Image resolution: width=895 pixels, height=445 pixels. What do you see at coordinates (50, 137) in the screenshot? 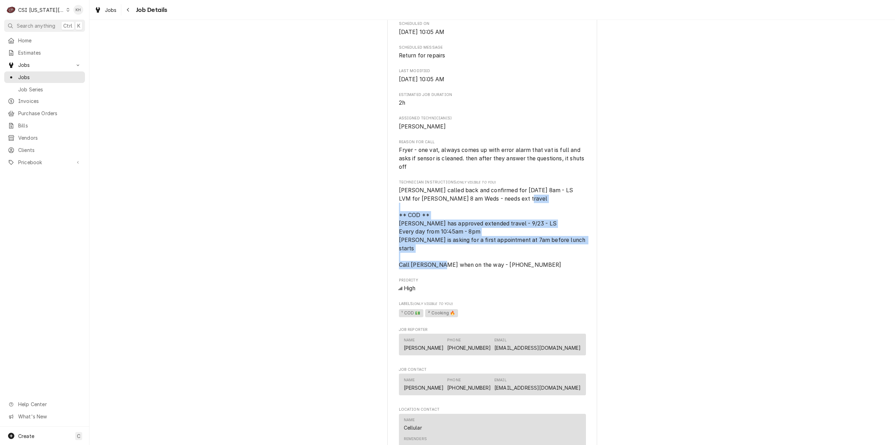
I see `span: Vendors` at bounding box center [50, 137].